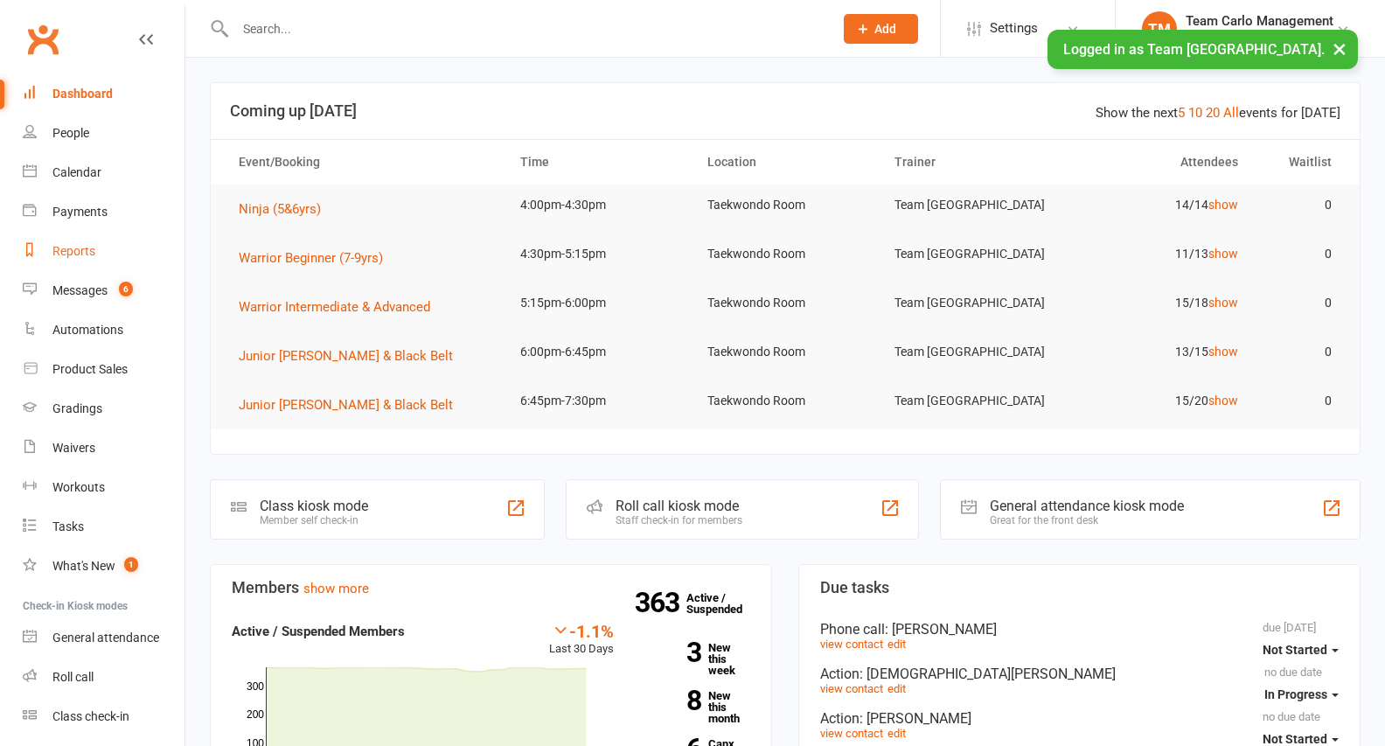 Image resolution: width=1385 pixels, height=746 pixels. What do you see at coordinates (103, 487) in the screenshot?
I see `a: Workouts` at bounding box center [103, 487].